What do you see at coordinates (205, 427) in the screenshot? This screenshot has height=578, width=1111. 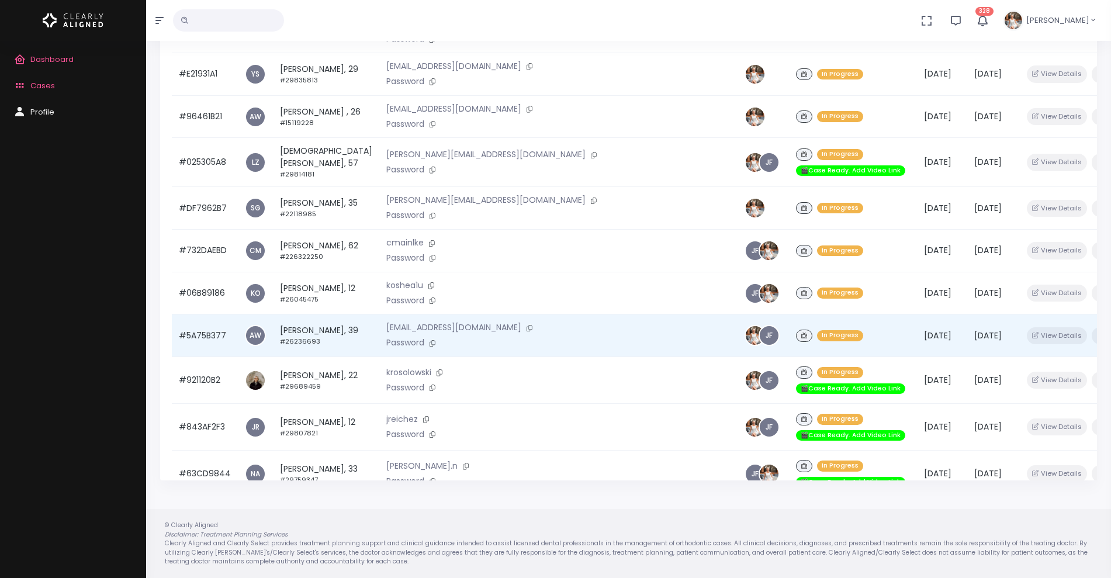 I see `td: #843AF2F3` at bounding box center [205, 427].